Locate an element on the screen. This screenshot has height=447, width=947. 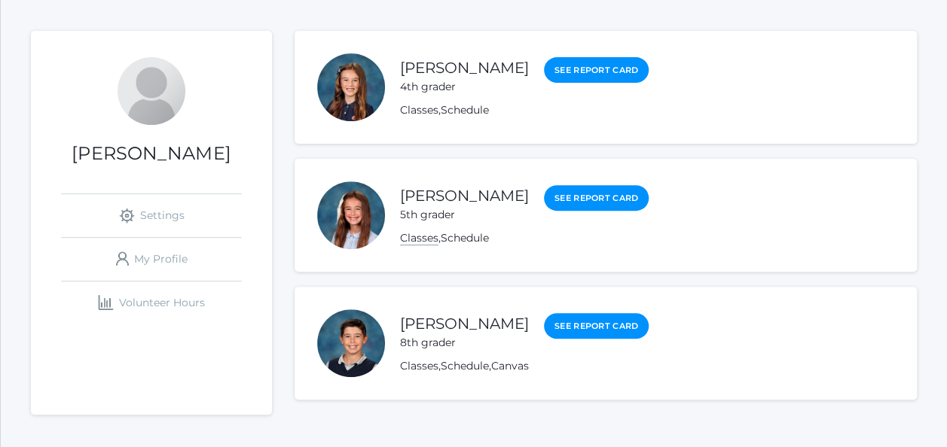
div: 4th grader is located at coordinates (464, 87).